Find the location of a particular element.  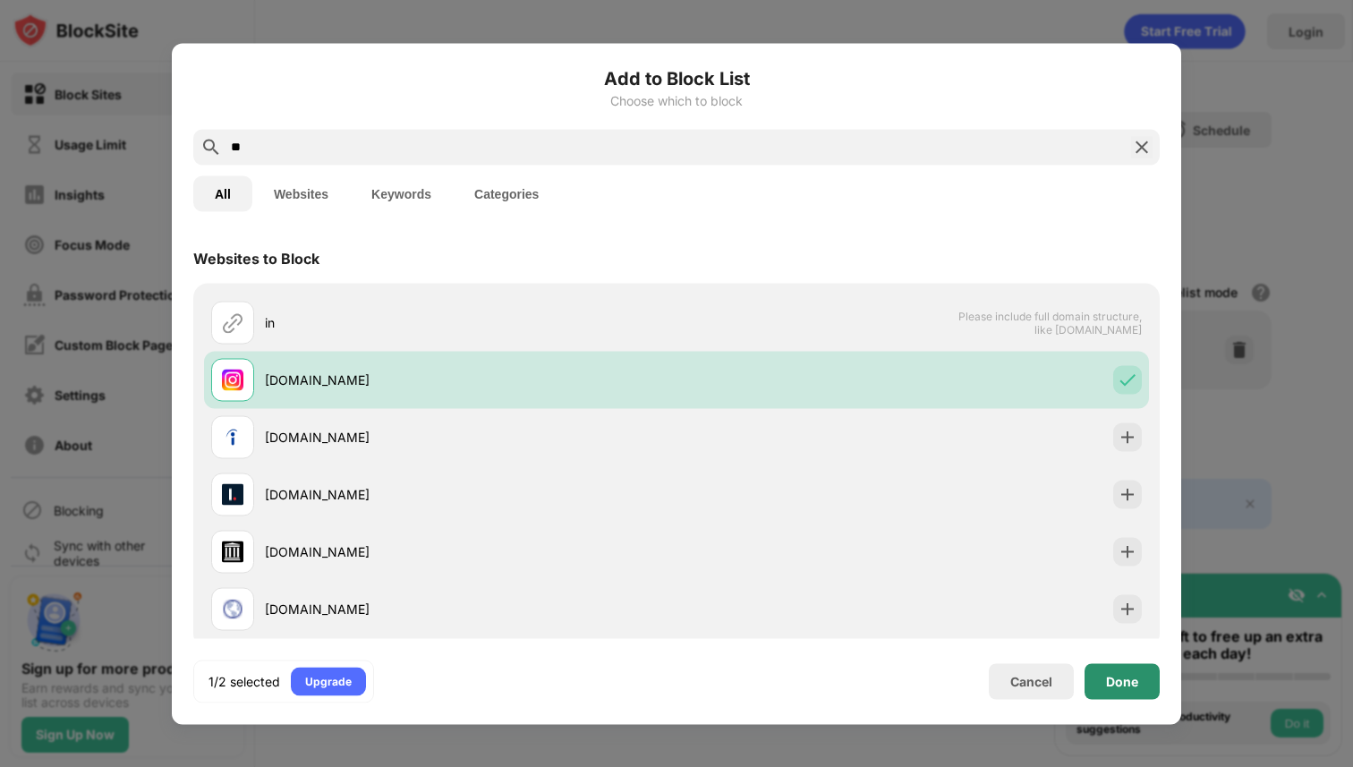

button: Keywords is located at coordinates (401, 193).